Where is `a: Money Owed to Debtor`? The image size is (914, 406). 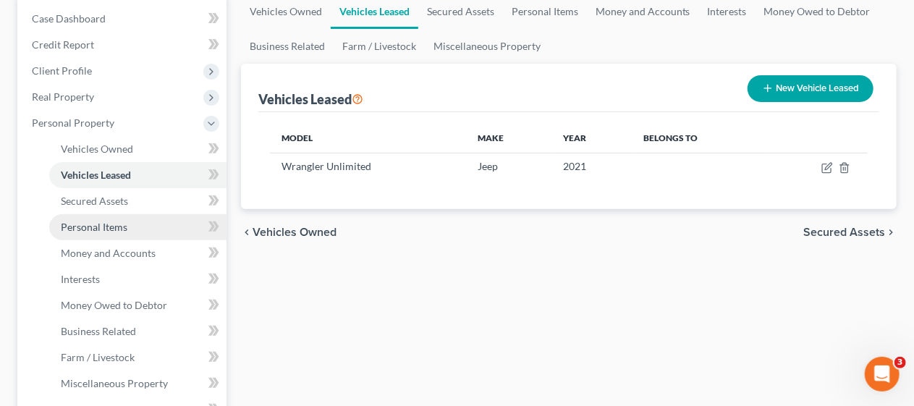 a: Money Owed to Debtor is located at coordinates (137, 305).